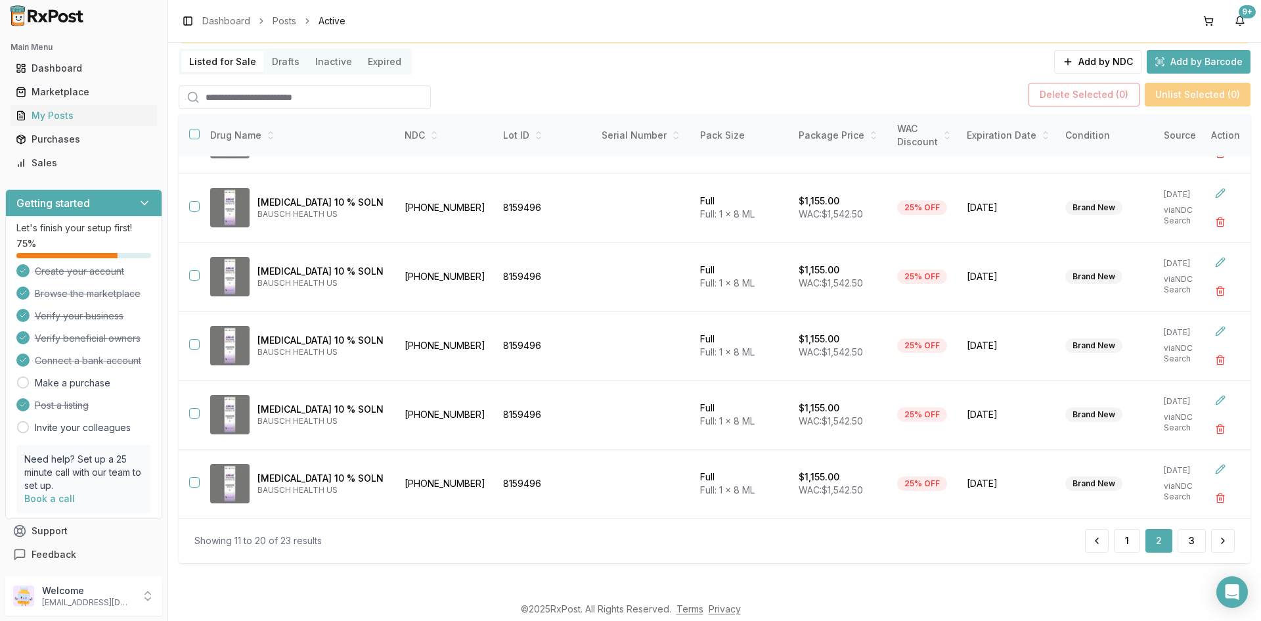  Describe the element at coordinates (83, 531) in the screenshot. I see `button: Support` at that location.